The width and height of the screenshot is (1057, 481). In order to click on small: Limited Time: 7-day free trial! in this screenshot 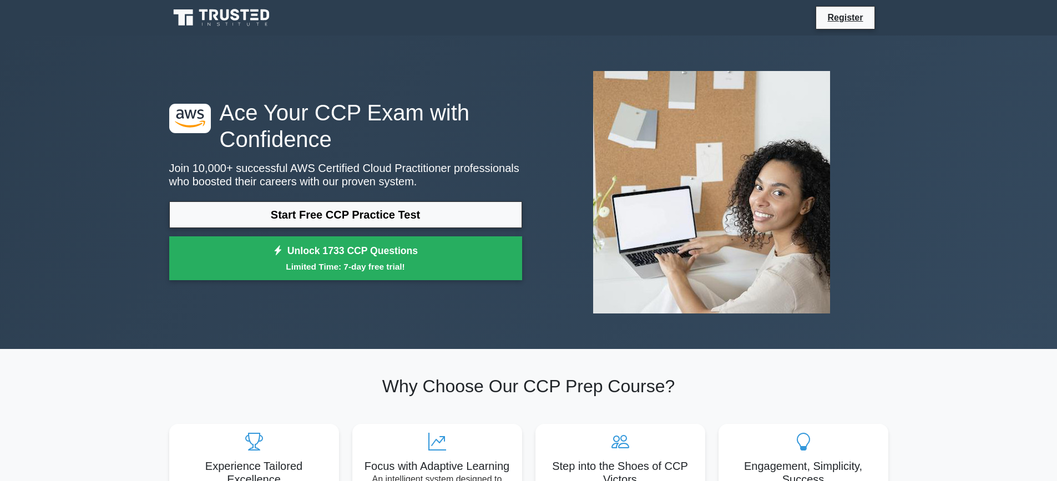, I will do `click(346, 266)`.